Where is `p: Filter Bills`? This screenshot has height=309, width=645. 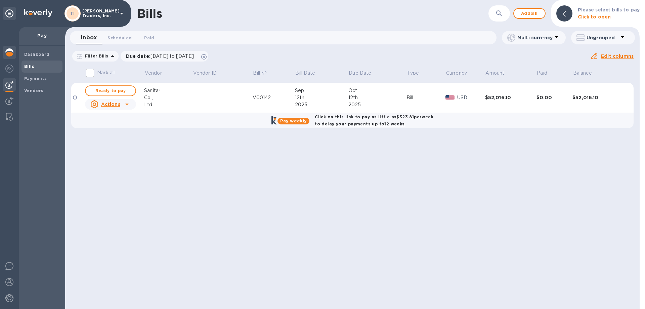
p: Filter Bills is located at coordinates (95, 56).